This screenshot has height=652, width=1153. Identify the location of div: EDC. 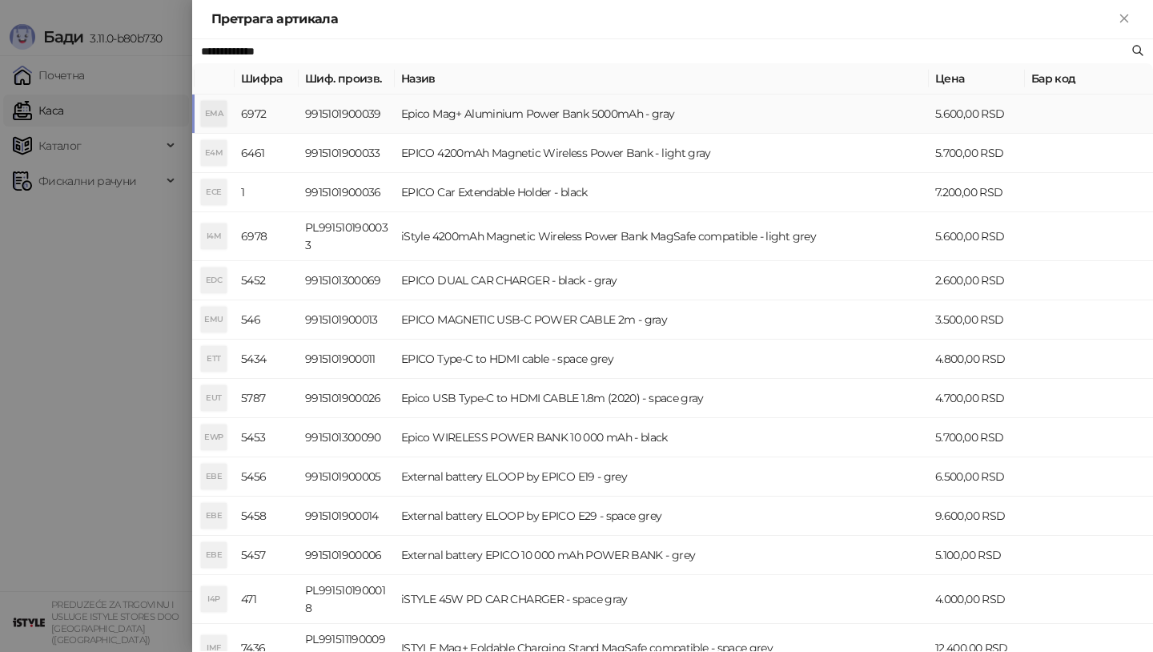
(214, 280).